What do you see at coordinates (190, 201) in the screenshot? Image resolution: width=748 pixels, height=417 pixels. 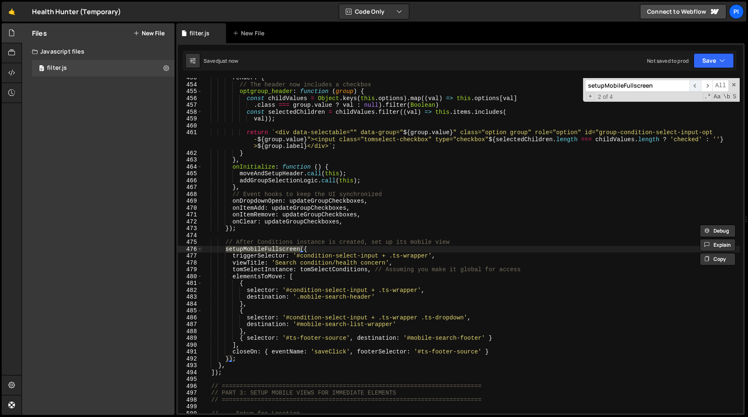 I see `div: 469` at bounding box center [190, 201].